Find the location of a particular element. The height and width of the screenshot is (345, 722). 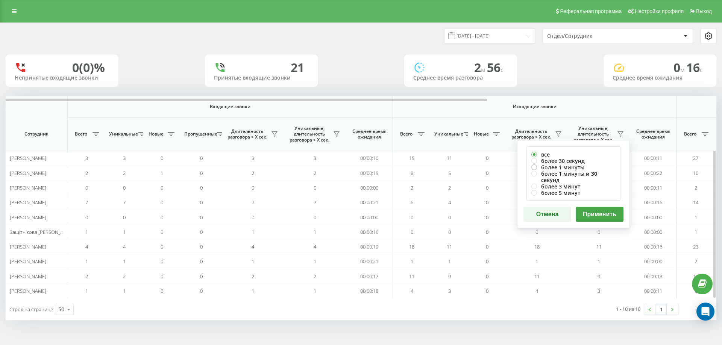

span: Входящие звонки is located at coordinates (230, 107).